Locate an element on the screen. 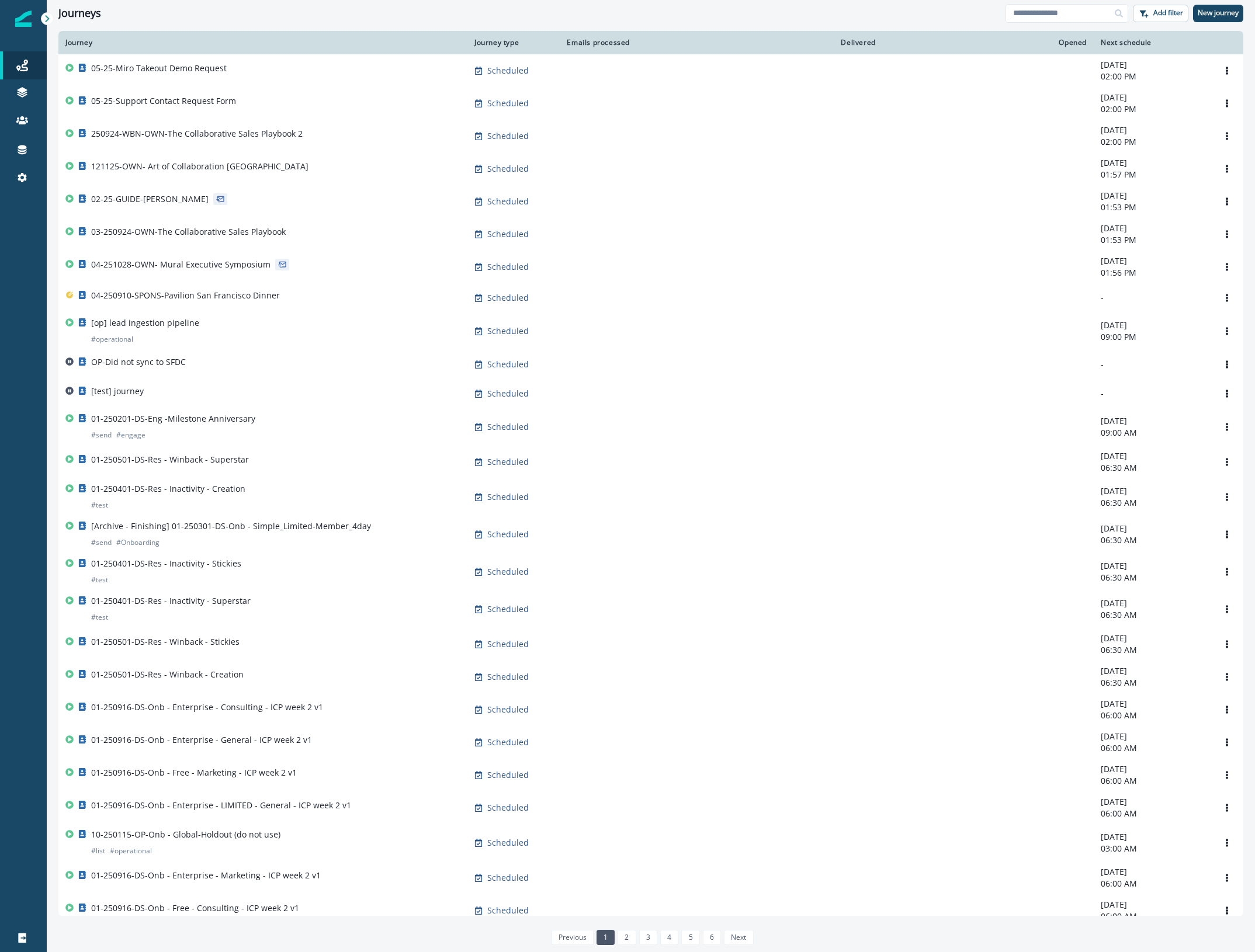  p: # list is located at coordinates (98, 851).